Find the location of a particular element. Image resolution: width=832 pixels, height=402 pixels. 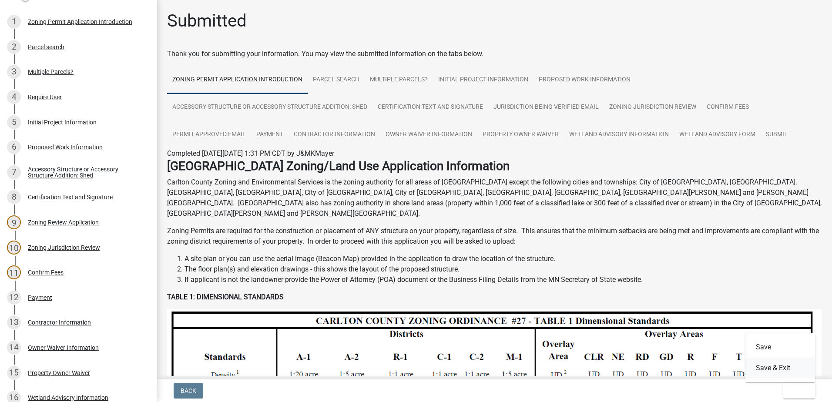

div: 5 is located at coordinates (14, 122).